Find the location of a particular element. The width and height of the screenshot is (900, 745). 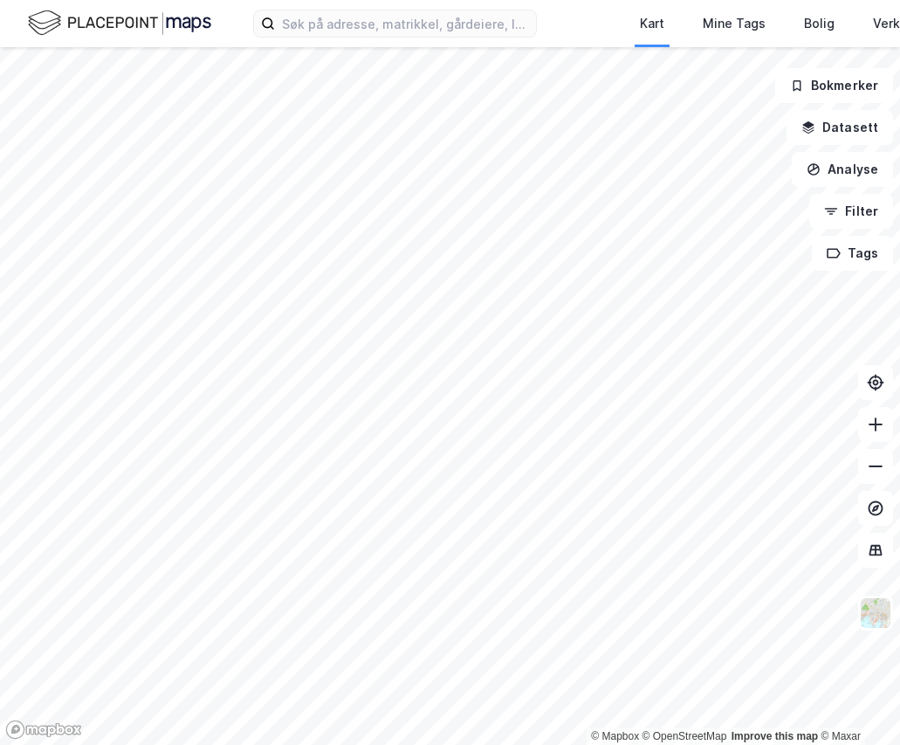

button: Tags is located at coordinates (852, 253).